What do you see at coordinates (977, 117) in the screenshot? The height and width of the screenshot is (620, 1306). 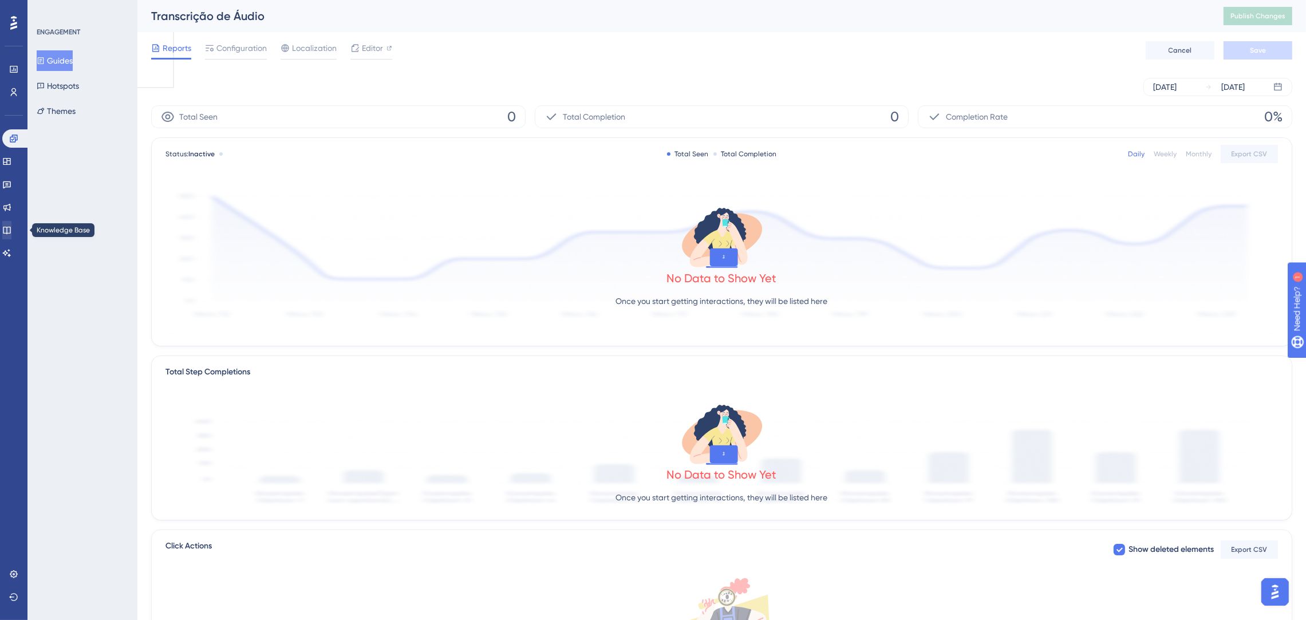 I see `span: Completion Rate` at bounding box center [977, 117].